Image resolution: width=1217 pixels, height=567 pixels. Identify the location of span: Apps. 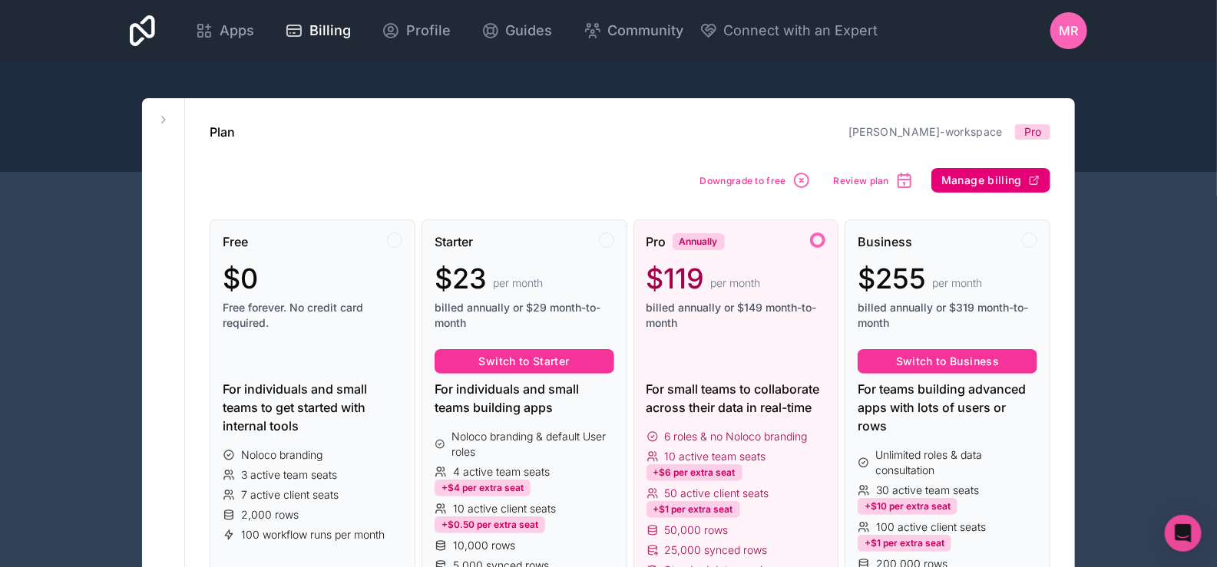
(236, 31).